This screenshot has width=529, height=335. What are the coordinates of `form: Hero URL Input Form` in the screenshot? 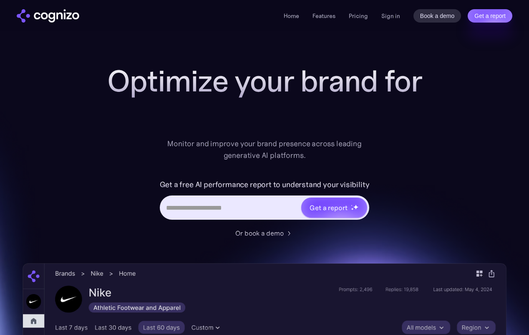 It's located at (265, 201).